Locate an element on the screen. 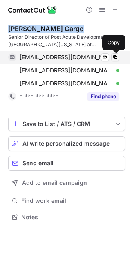 Image resolution: width=130 pixels, height=261 pixels. span: Add to email campaign is located at coordinates (54, 183).